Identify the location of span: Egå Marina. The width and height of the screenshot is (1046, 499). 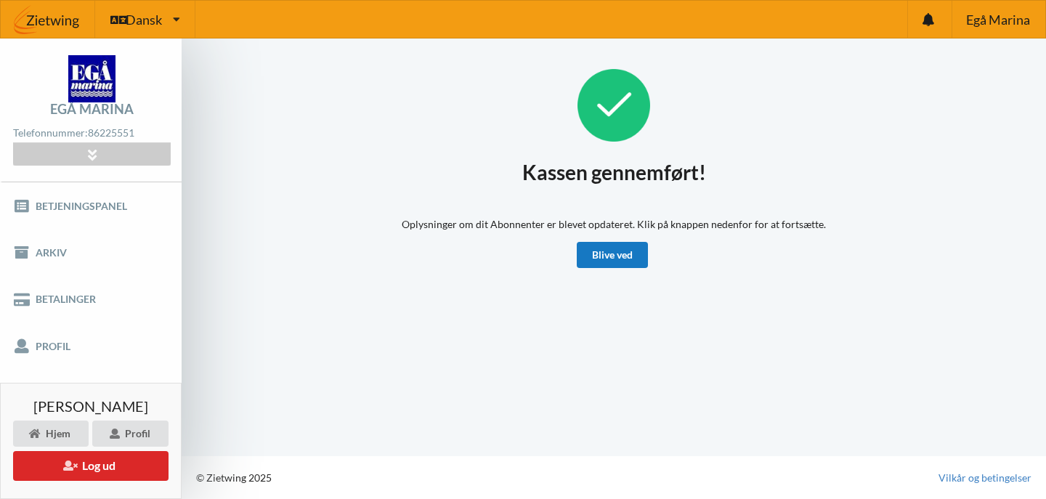
(998, 20).